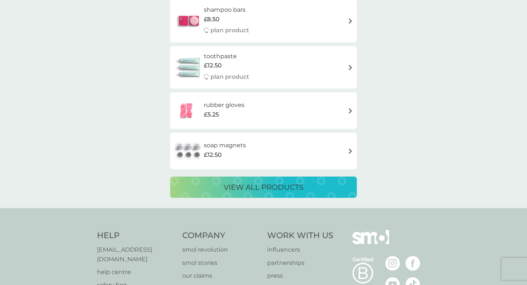 Image resolution: width=527 pixels, height=285 pixels. What do you see at coordinates (221, 263) in the screenshot?
I see `a: smol stories` at bounding box center [221, 263].